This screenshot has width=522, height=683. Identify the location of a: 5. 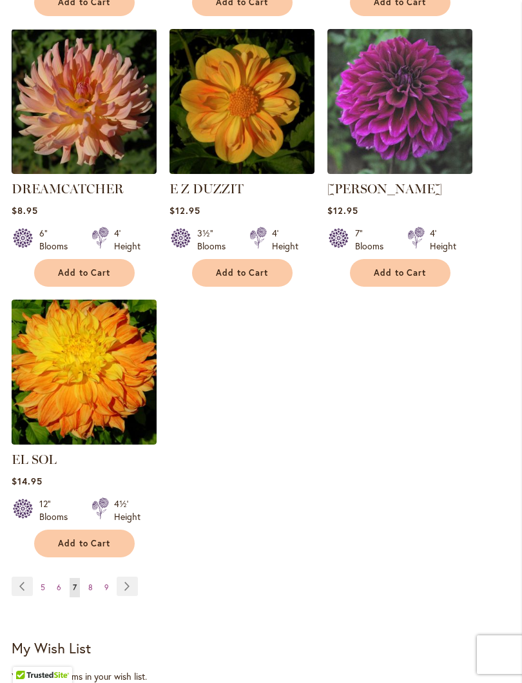
(43, 588).